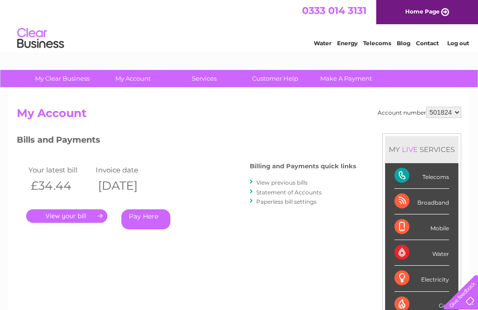 The image size is (478, 310). I want to click on div: Electricity, so click(421, 279).